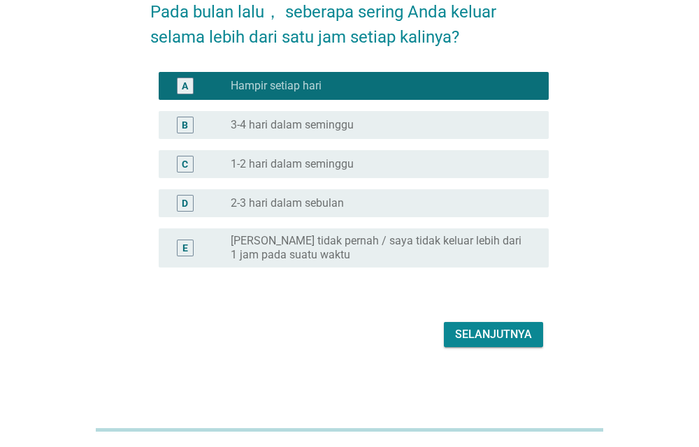 The width and height of the screenshot is (699, 447). I want to click on label: Hampir setiap hari, so click(276, 86).